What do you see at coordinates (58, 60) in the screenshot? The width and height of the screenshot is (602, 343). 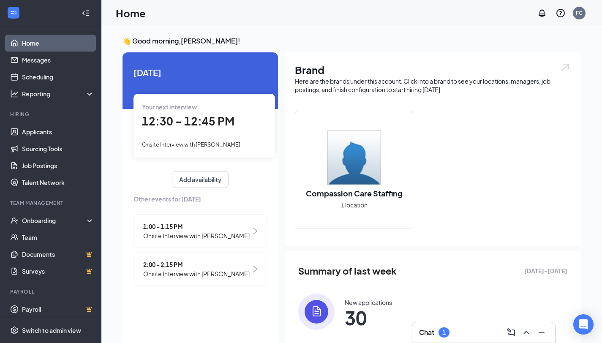 I see `a: Messages` at bounding box center [58, 60].